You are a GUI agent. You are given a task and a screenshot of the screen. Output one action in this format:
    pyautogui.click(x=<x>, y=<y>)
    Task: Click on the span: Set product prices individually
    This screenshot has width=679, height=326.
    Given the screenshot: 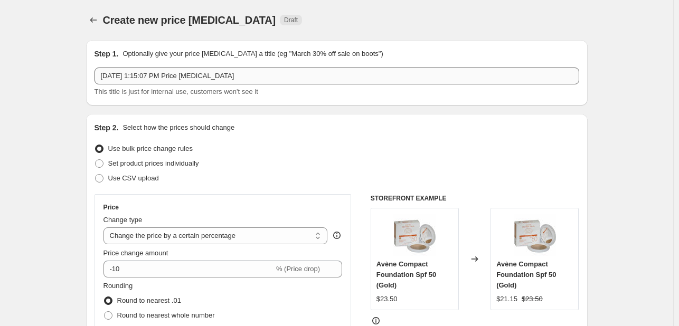 What is the action you would take?
    pyautogui.click(x=154, y=163)
    